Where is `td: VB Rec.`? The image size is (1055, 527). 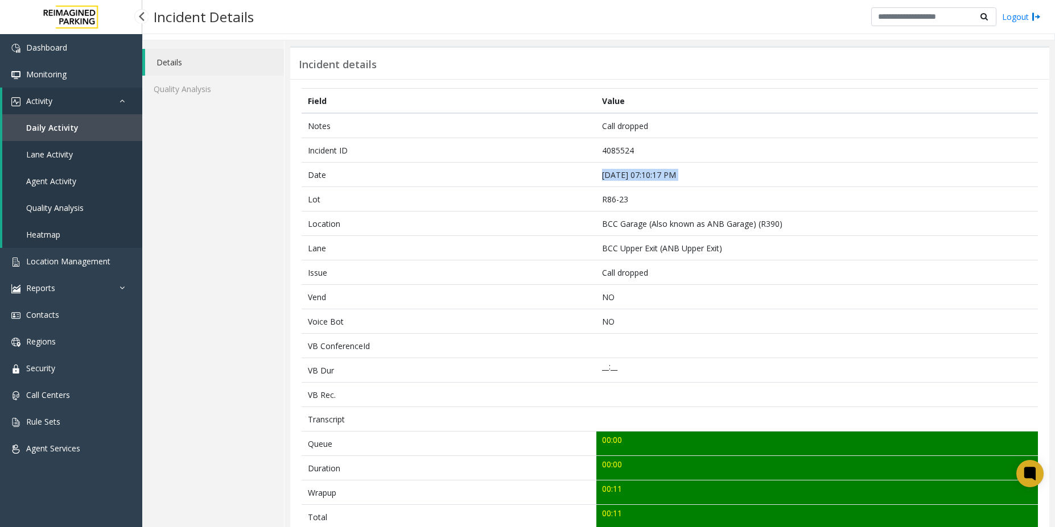
td: VB Rec. is located at coordinates (449, 395).